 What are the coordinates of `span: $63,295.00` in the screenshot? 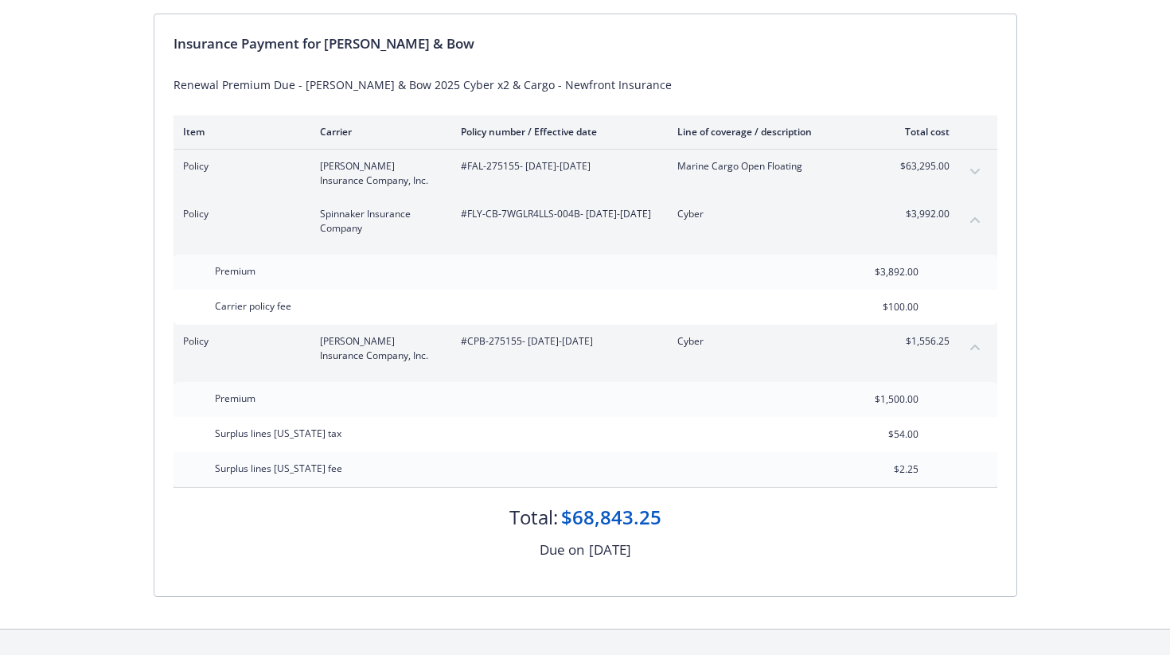 It's located at (919, 166).